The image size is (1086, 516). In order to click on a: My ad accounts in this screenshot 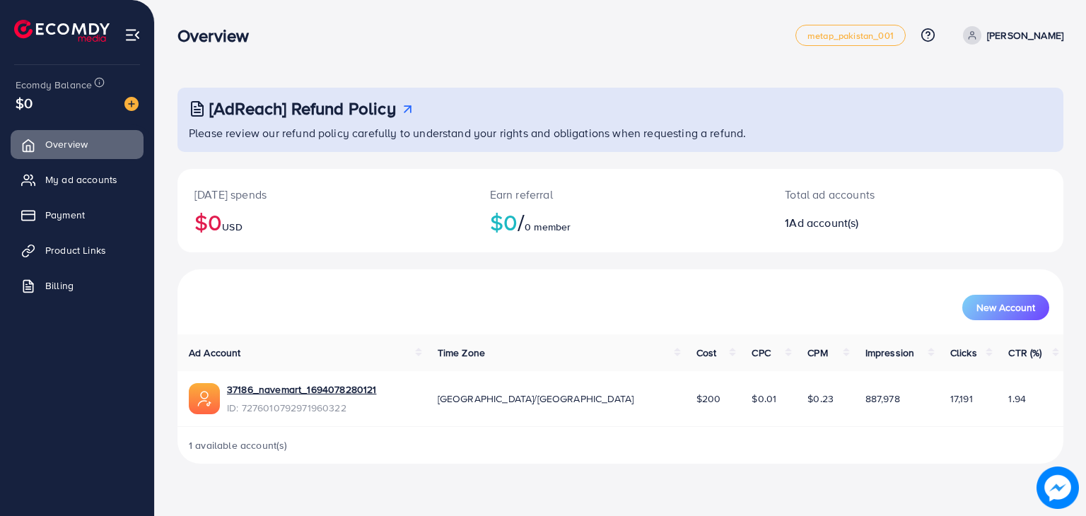, I will do `click(77, 180)`.